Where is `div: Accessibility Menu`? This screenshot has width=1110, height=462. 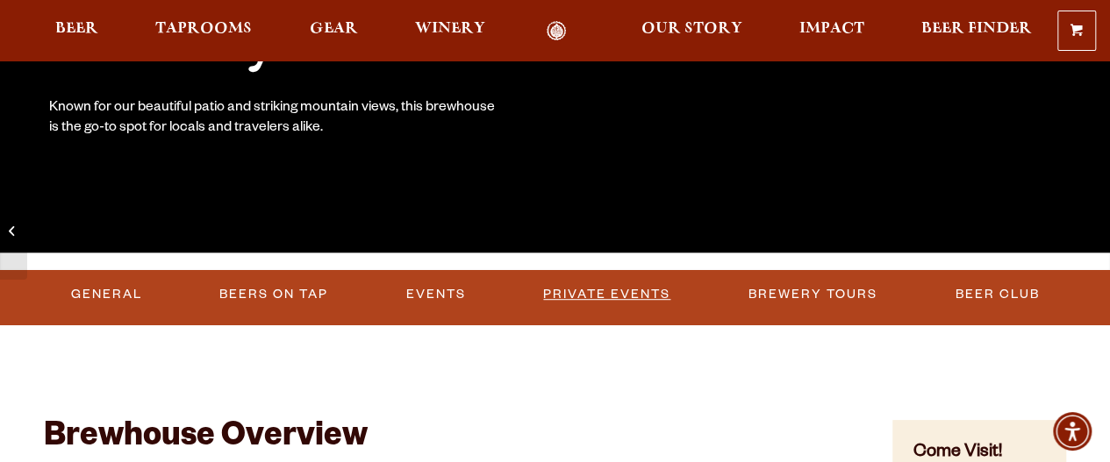
div: Accessibility Menu is located at coordinates (1072, 432).